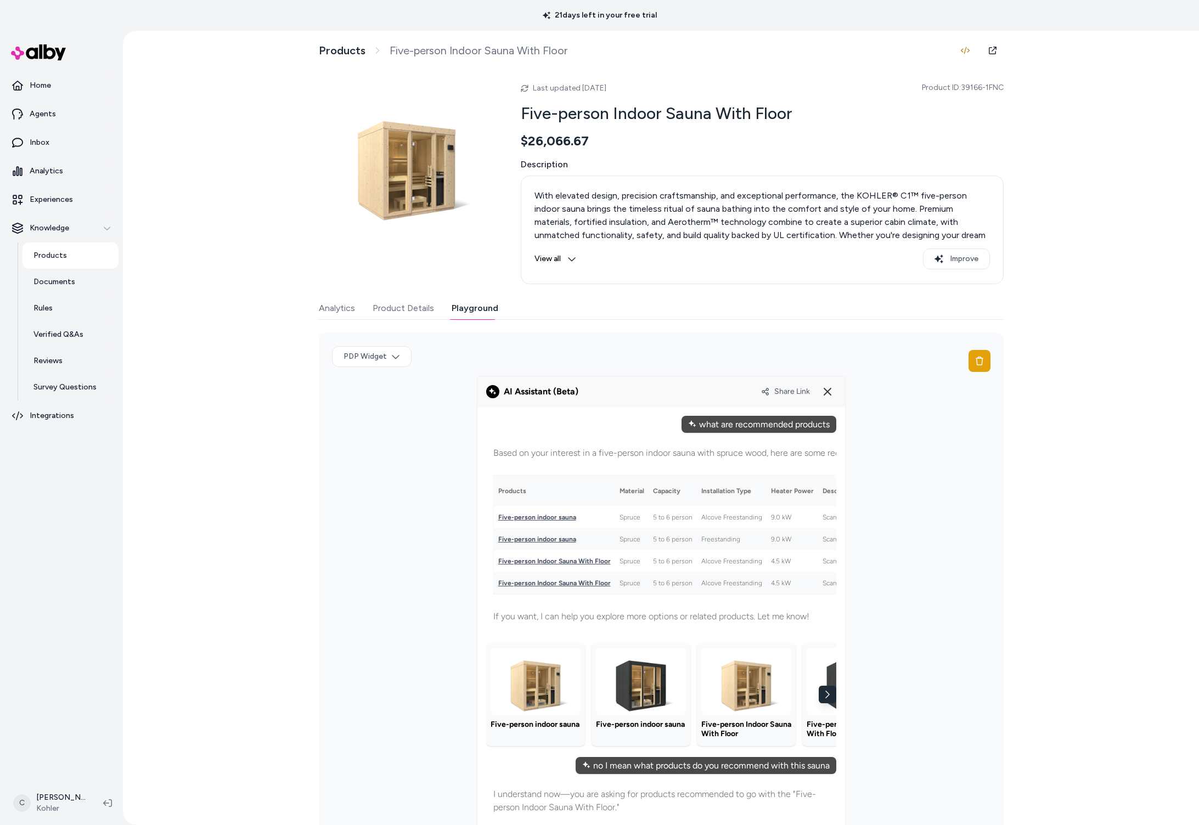 The height and width of the screenshot is (825, 1199). Describe the element at coordinates (43, 114) in the screenshot. I see `p: Agents` at that location.